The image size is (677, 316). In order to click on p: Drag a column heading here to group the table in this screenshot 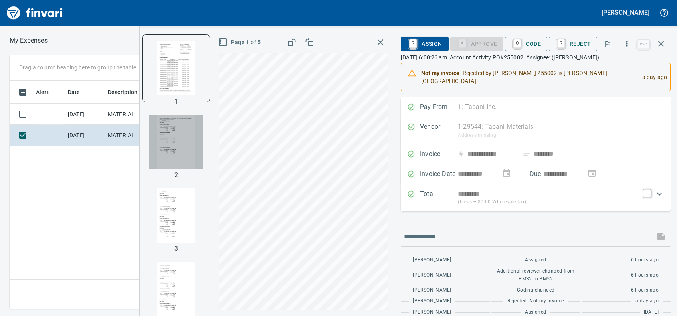, I will do `click(77, 67)`.